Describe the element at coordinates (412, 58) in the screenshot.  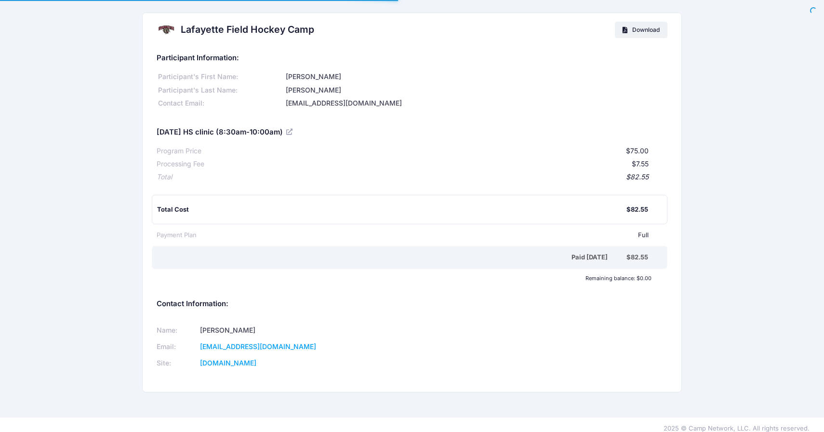
I see `h5: Participant Information:` at that location.